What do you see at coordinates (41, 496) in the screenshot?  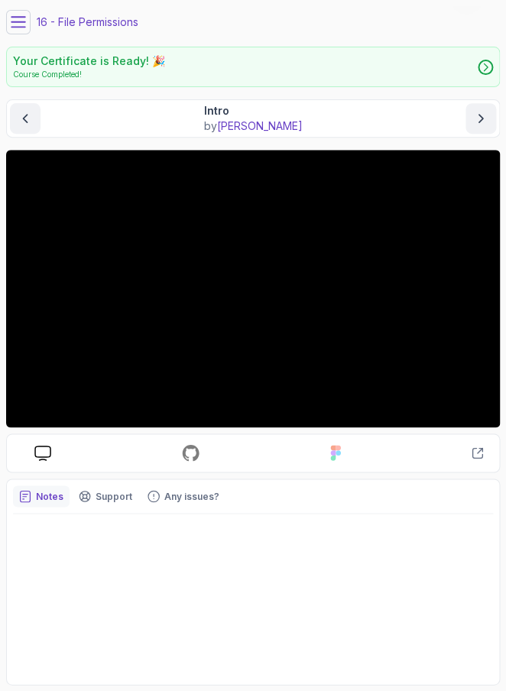 I see `button: notes button` at bounding box center [41, 496].